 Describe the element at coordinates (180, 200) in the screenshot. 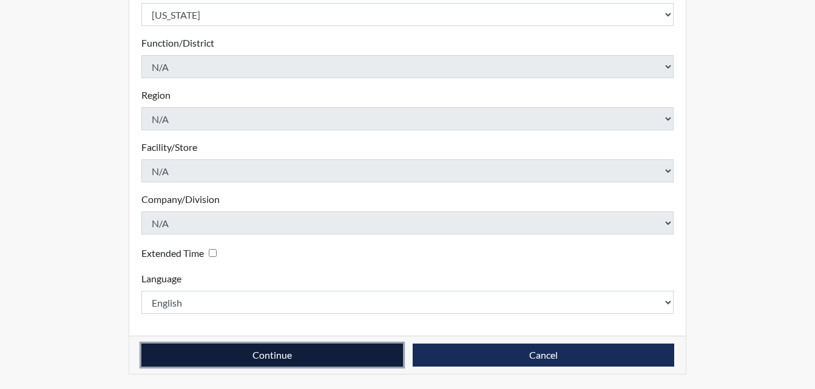

I see `label: Company/Division` at that location.